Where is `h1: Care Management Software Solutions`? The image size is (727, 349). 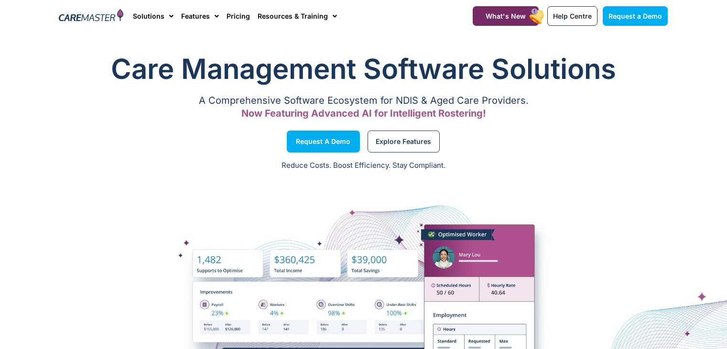 h1: Care Management Software Solutions is located at coordinates (364, 69).